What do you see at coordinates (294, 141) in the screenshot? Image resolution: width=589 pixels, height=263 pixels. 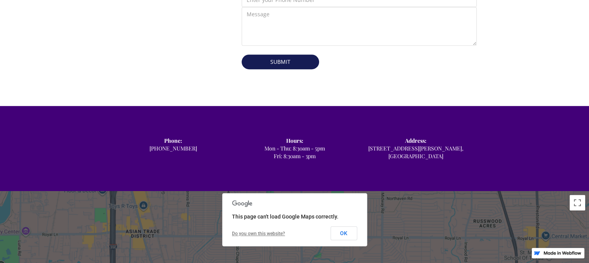 I see `strong: Hours: ‍` at bounding box center [294, 141].